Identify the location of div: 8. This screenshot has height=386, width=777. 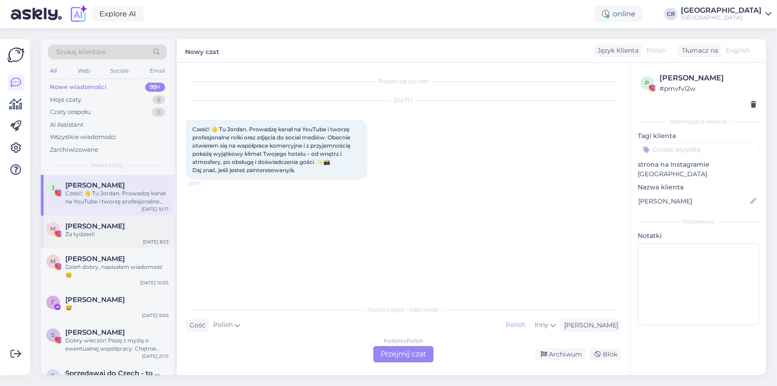
(159, 100).